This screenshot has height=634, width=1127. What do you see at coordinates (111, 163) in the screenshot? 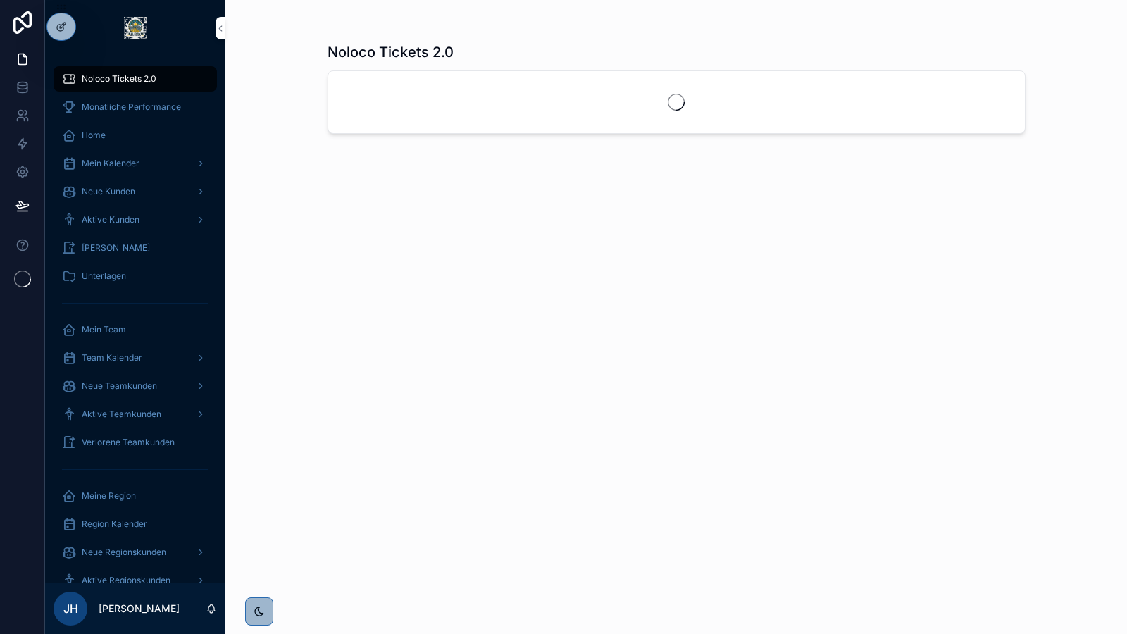
I see `span: Mein Kalender` at bounding box center [111, 163].